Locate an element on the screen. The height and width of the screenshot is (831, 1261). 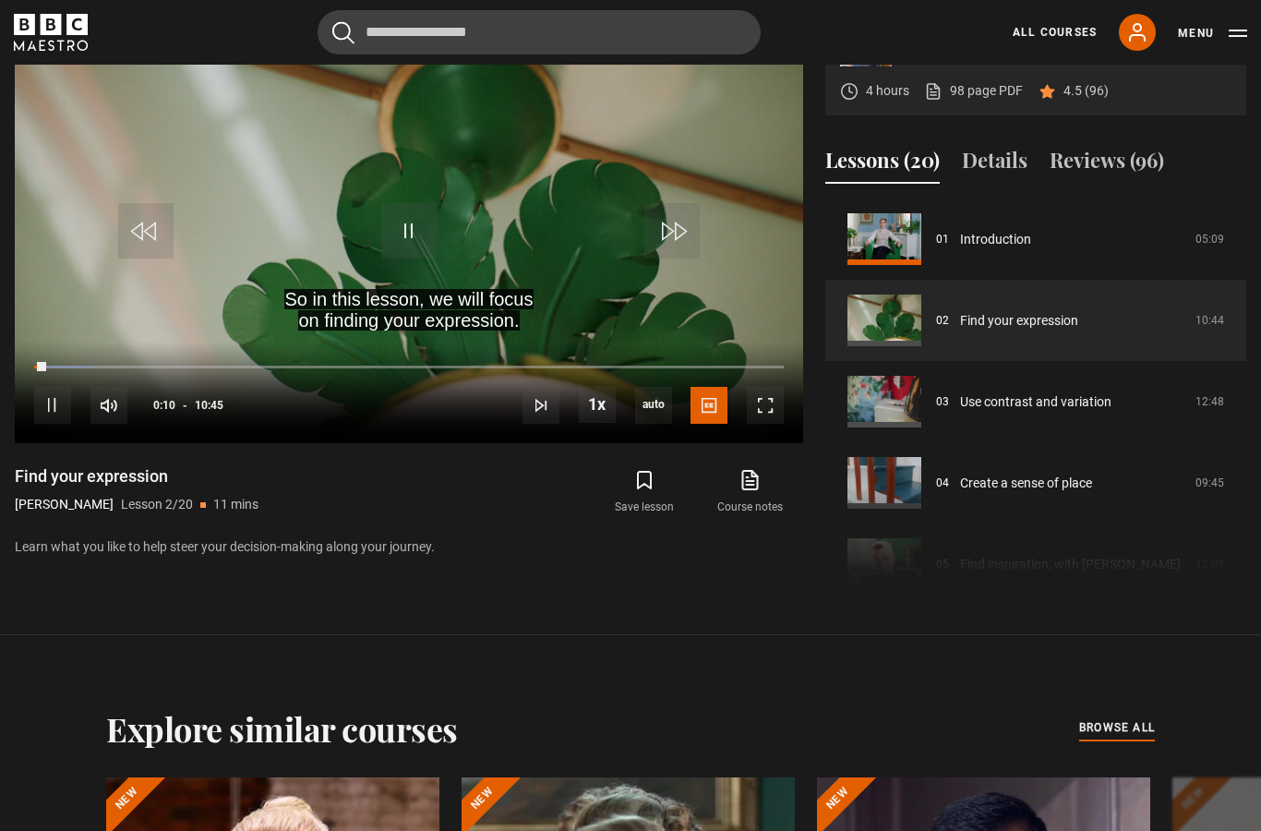
p: 11 mins is located at coordinates (235, 504).